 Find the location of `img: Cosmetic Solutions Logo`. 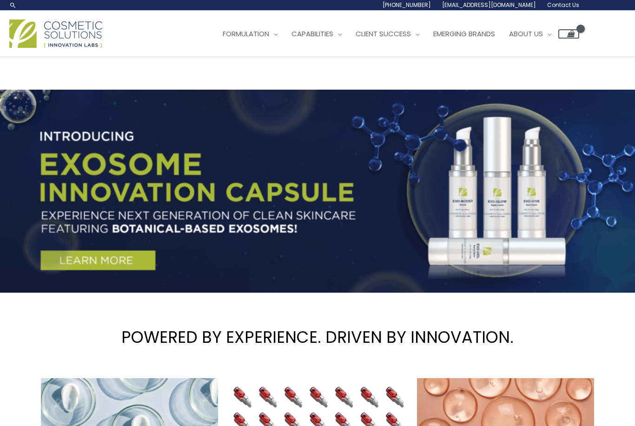

img: Cosmetic Solutions Logo is located at coordinates (56, 33).